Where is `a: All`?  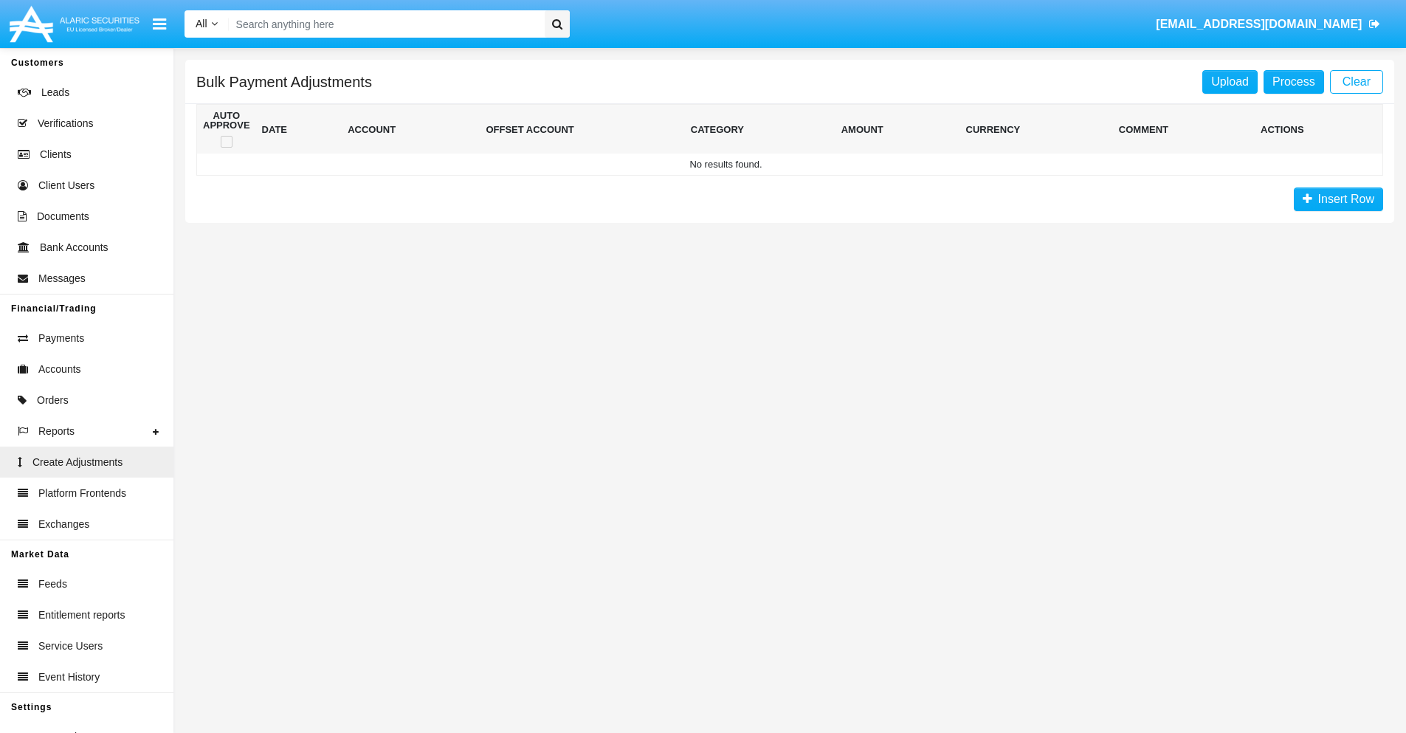
a: All is located at coordinates (207, 24).